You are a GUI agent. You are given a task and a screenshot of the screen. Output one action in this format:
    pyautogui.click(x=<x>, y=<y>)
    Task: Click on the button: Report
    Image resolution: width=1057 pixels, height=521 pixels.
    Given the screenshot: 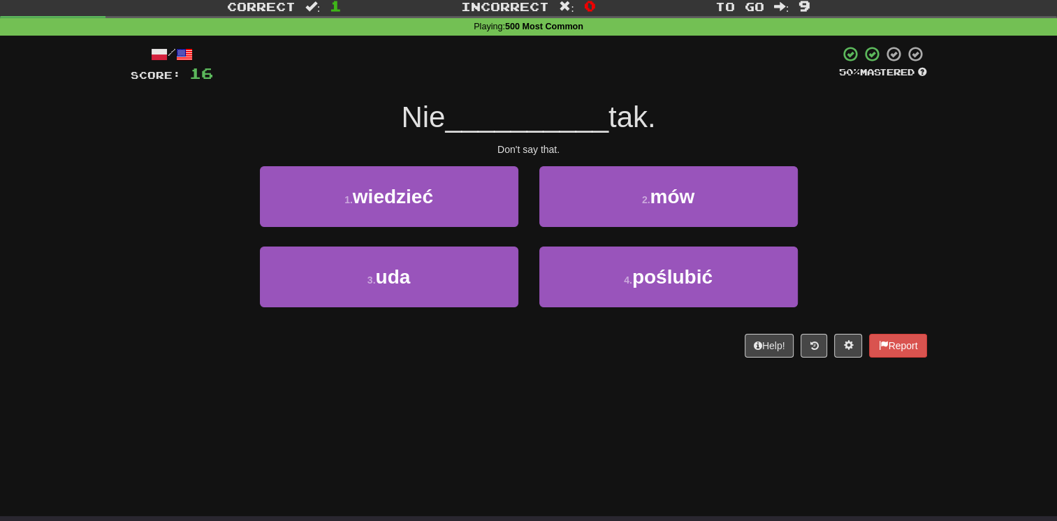 What is the action you would take?
    pyautogui.click(x=898, y=346)
    